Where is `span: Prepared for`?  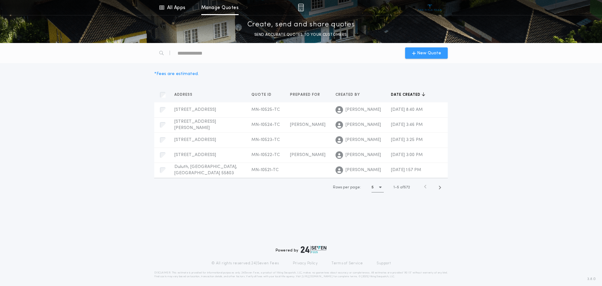 span: Prepared for is located at coordinates (306, 95).